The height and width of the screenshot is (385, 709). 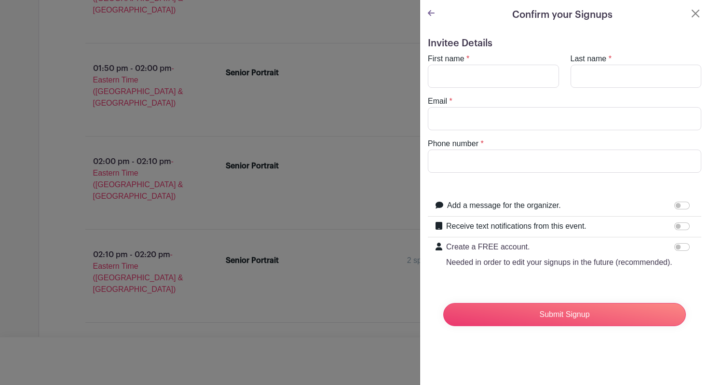 I want to click on input: Submit Signup, so click(x=564, y=314).